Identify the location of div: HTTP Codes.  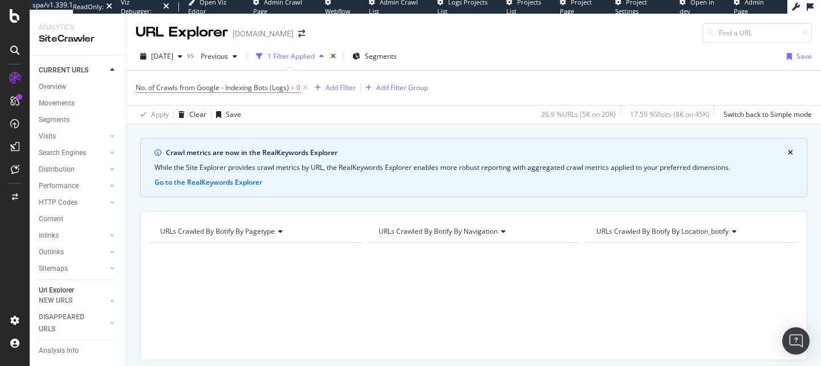
(58, 202).